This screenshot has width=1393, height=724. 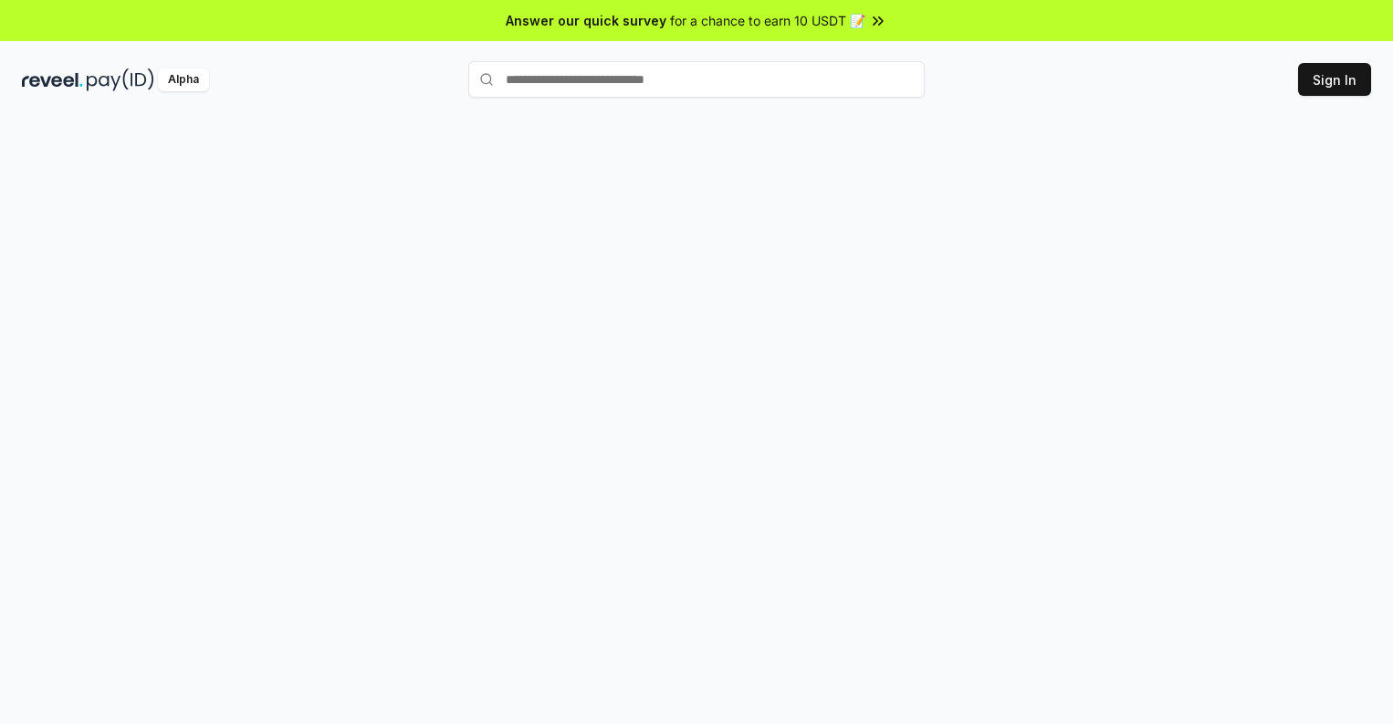 I want to click on img: reveel_dark, so click(x=52, y=79).